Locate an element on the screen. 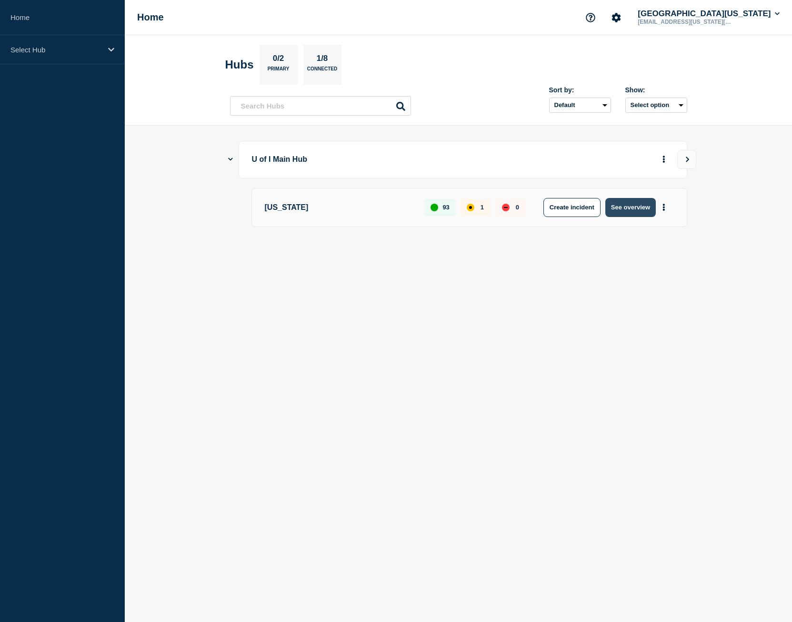 The image size is (792, 622). h1: Home is located at coordinates (150, 17).